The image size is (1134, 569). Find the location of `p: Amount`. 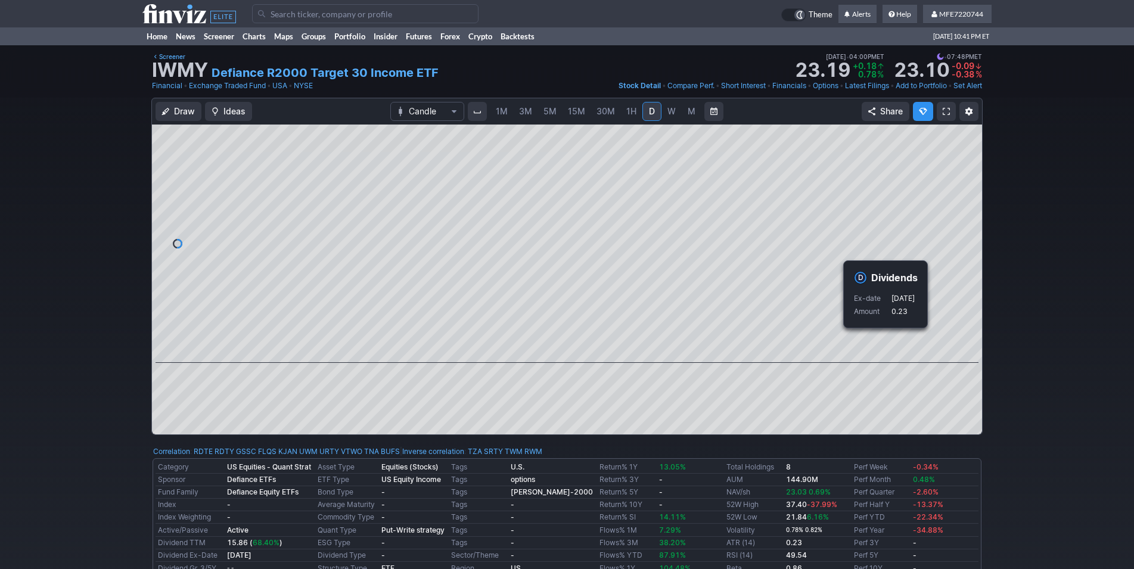

p: Amount is located at coordinates (872, 312).